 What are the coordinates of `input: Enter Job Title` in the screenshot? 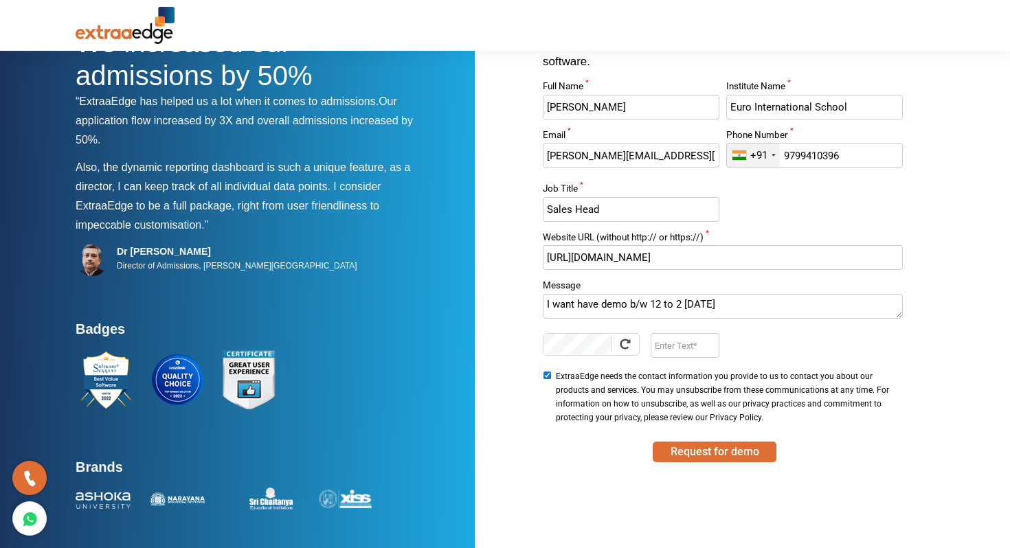 It's located at (631, 210).